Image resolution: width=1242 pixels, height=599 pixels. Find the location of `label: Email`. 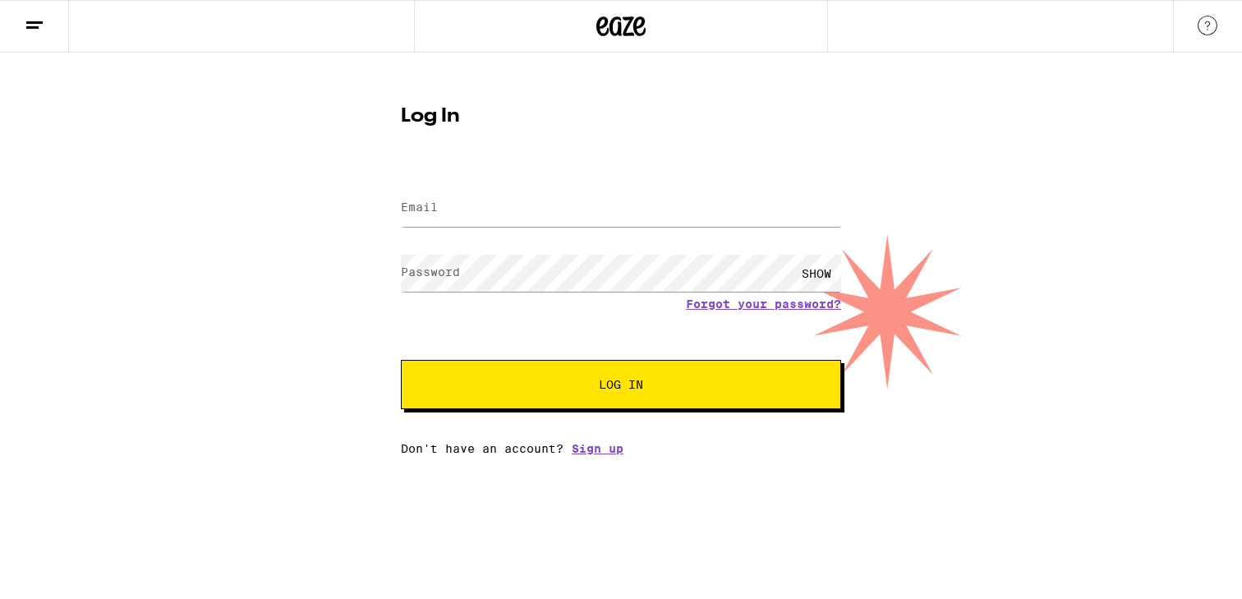

label: Email is located at coordinates (419, 207).